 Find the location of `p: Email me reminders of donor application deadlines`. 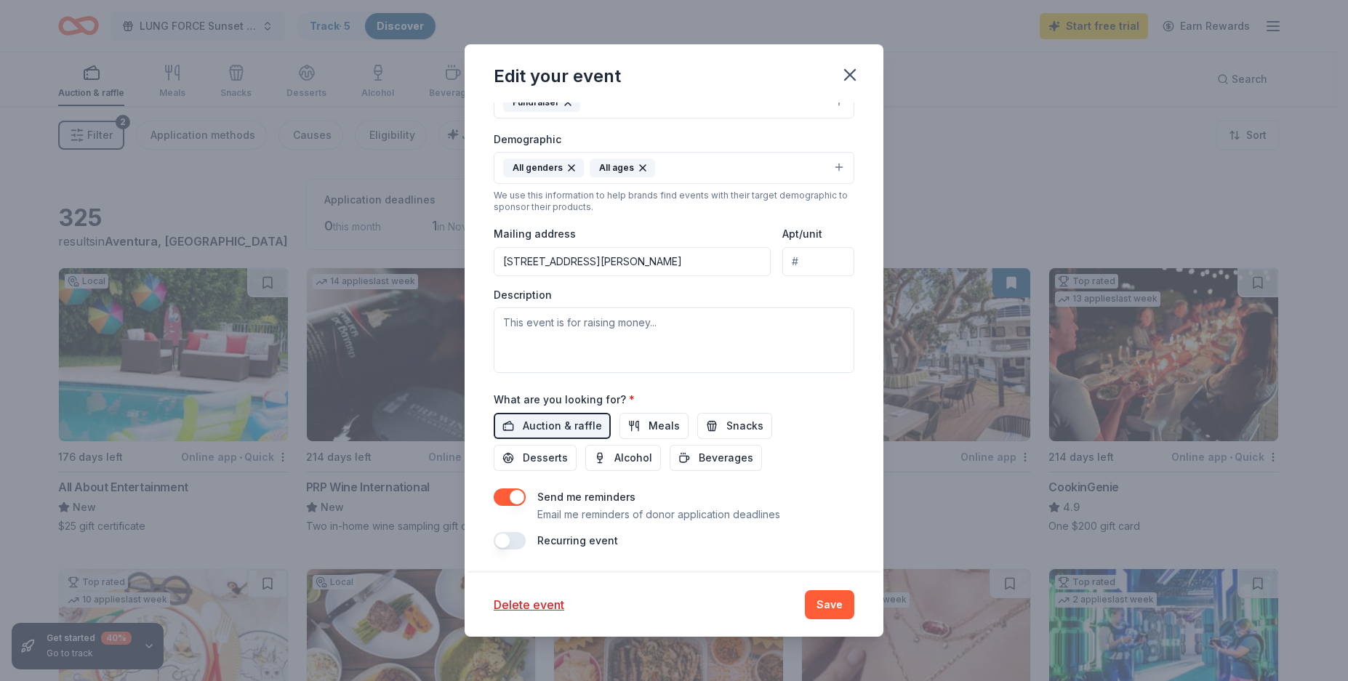

p: Email me reminders of donor application deadlines is located at coordinates (659, 515).